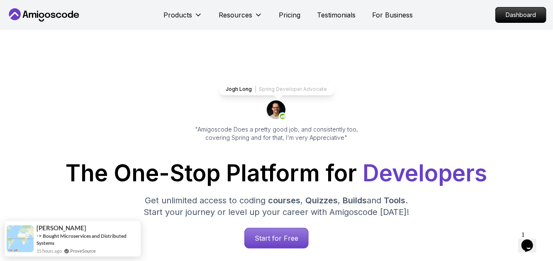 Image resolution: width=553 pixels, height=261 pixels. Describe the element at coordinates (20, 239) in the screenshot. I see `img: provesource social proof notification image` at that location.